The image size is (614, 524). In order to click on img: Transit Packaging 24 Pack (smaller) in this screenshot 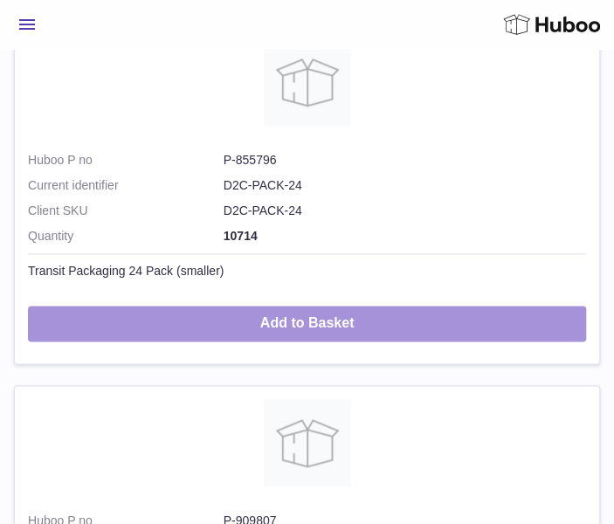, I will do `click(307, 82)`.